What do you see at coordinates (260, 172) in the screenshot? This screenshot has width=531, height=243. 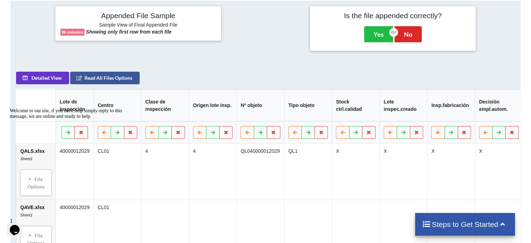 I see `td: QL040000012029` at bounding box center [260, 172].